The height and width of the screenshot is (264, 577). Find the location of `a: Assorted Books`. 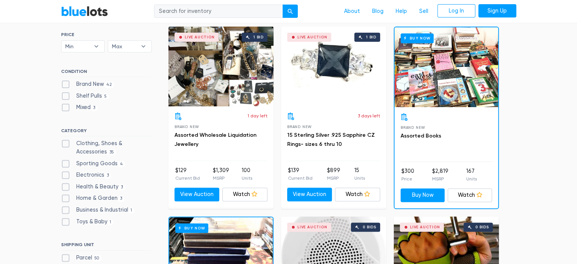

a: Assorted Books is located at coordinates (421, 135).